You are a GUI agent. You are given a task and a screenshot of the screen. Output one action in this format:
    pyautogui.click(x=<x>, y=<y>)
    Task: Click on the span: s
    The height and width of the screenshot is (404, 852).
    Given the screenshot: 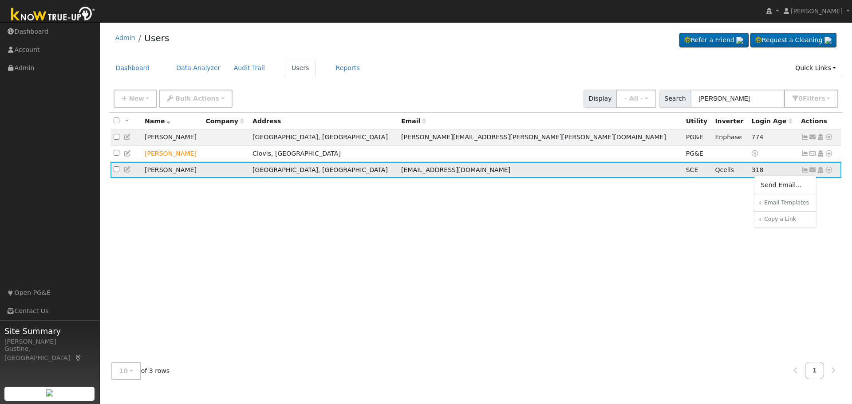 What is the action you would take?
    pyautogui.click(x=823, y=98)
    